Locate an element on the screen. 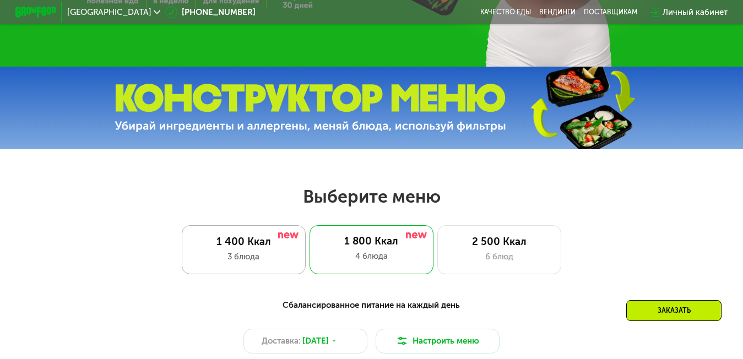  div: 1 400 Ккал is located at coordinates (243, 242).